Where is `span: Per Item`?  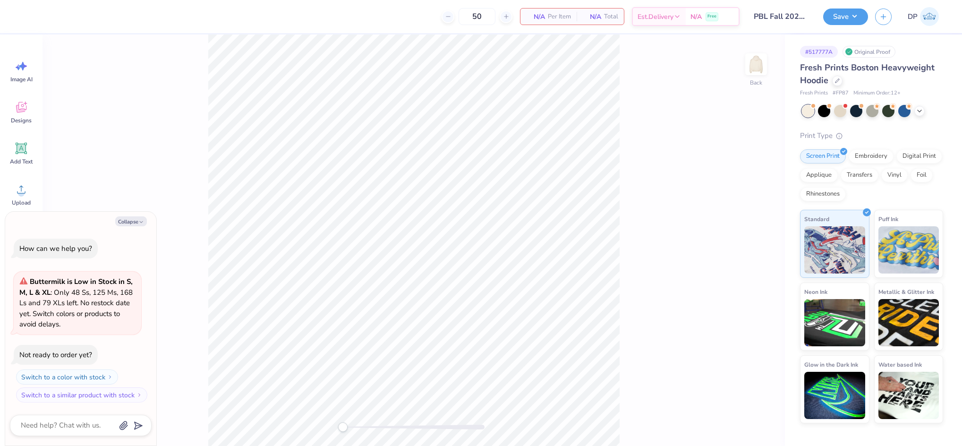 span: Per Item is located at coordinates (559, 17).